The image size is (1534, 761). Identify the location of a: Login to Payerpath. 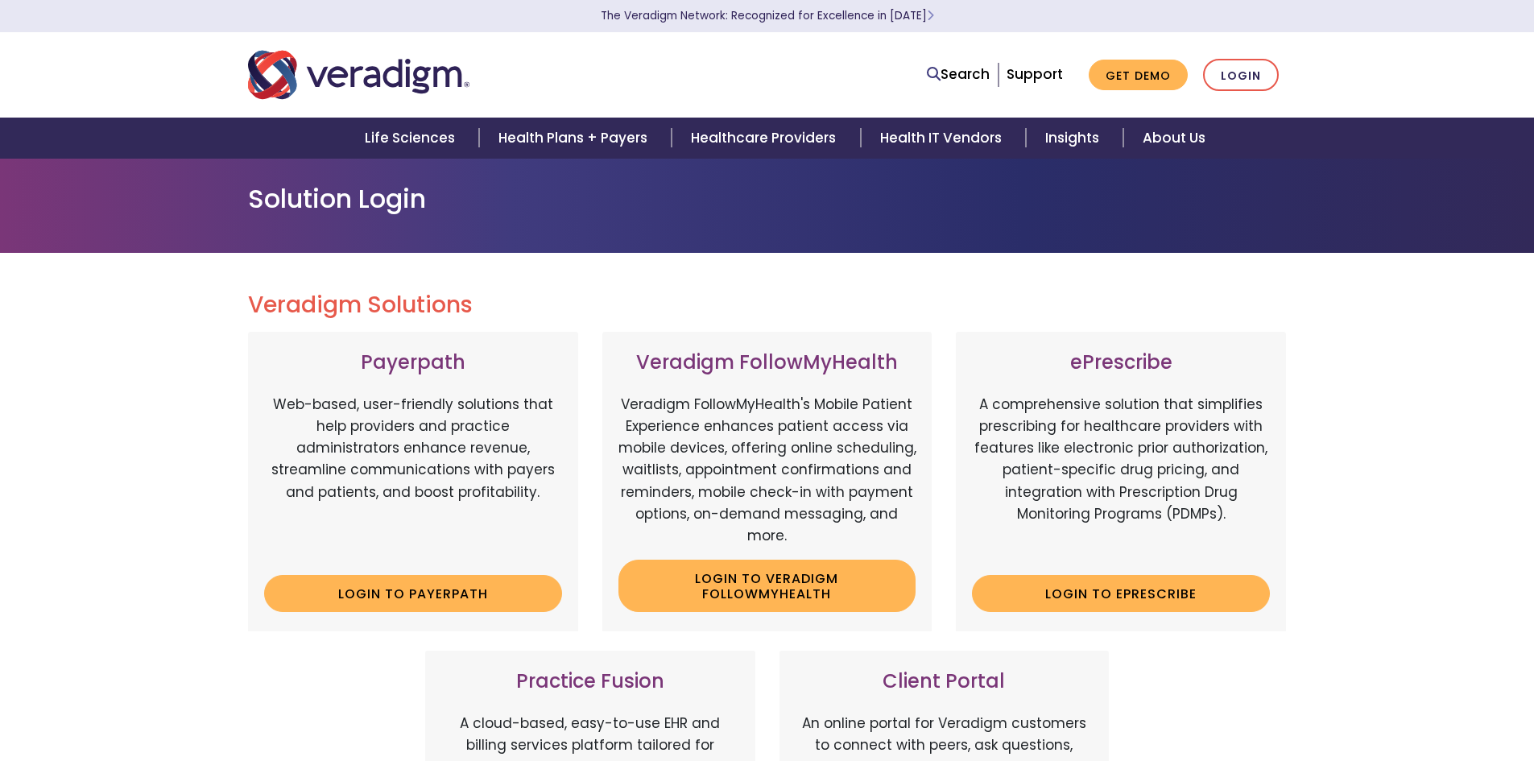
(413, 594).